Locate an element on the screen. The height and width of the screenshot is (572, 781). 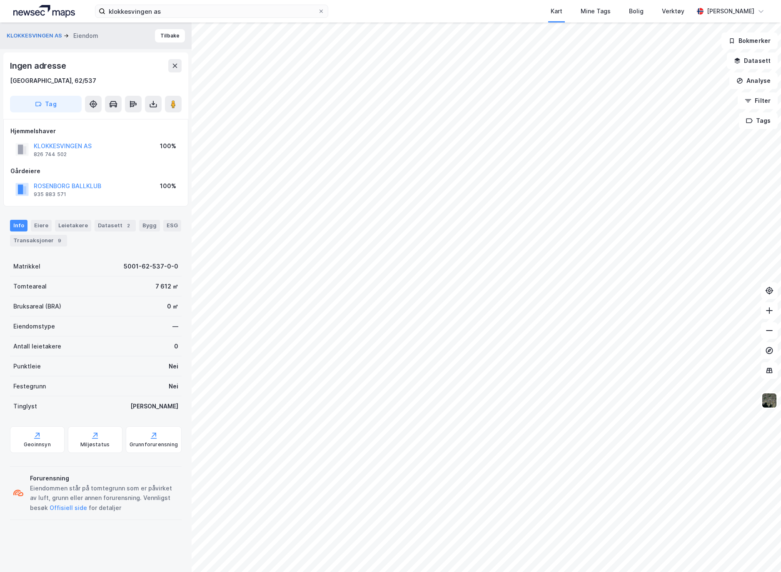
div: 0 is located at coordinates (176, 346).